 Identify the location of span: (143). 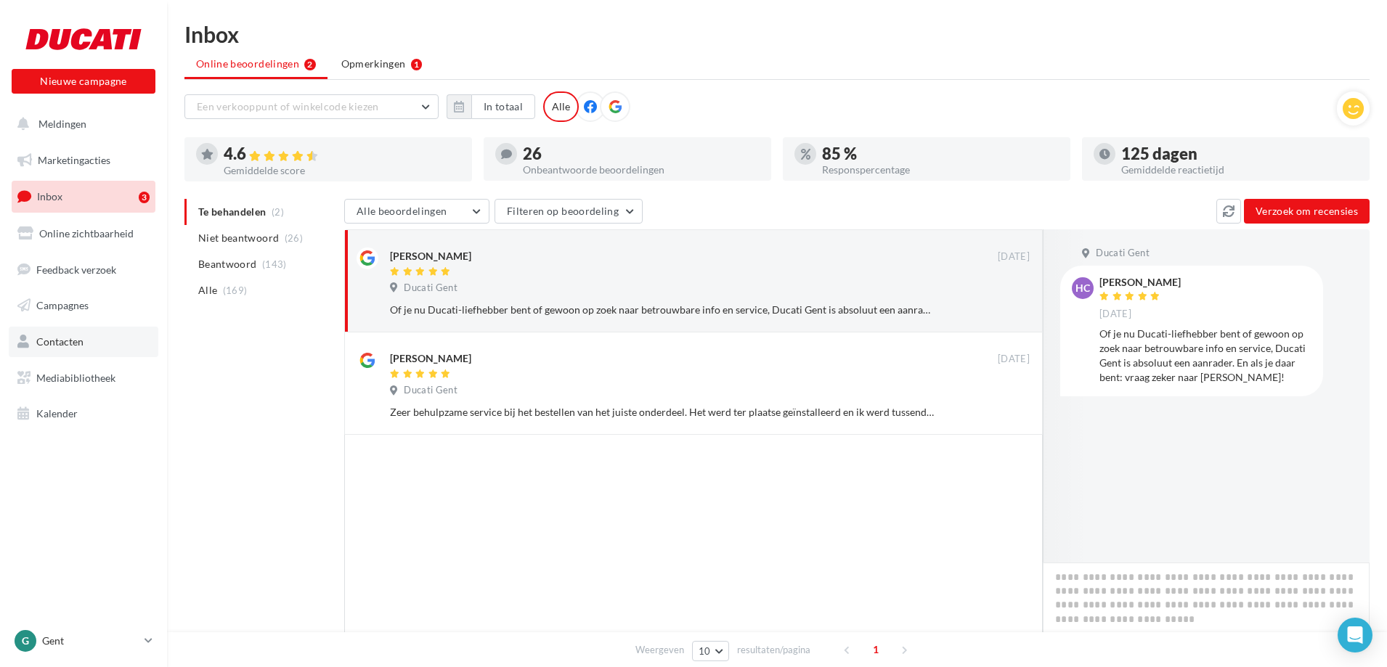
(274, 264).